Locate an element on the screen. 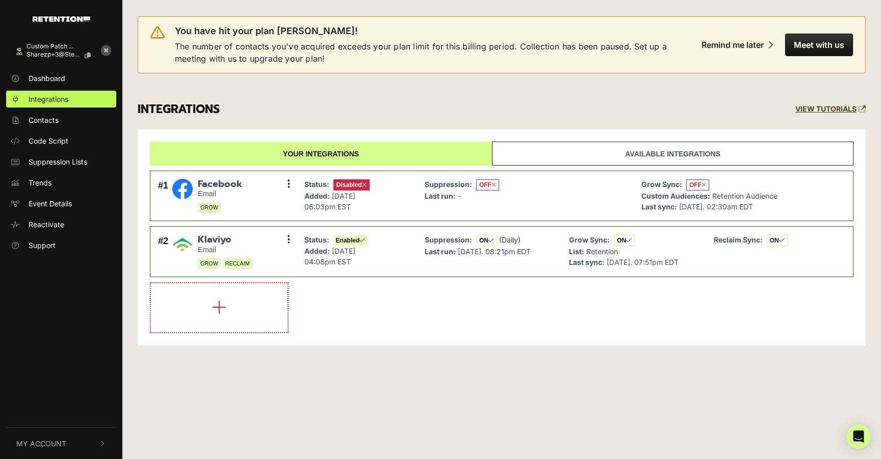 This screenshot has height=459, width=881. button: Meet with us is located at coordinates (819, 45).